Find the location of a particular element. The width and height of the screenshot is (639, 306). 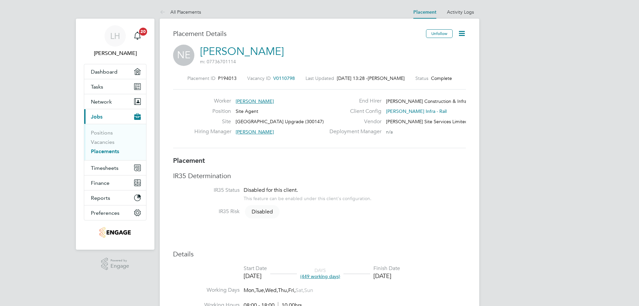

span: Lewis Hollidge is located at coordinates (115, 53).